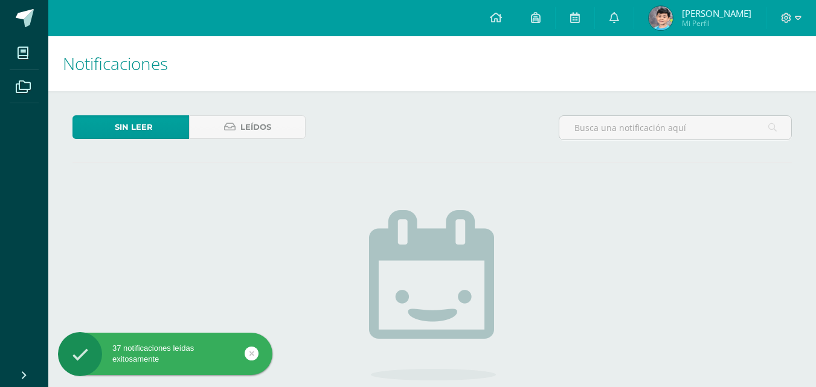 This screenshot has width=816, height=387. I want to click on a: Sin leer, so click(130, 127).